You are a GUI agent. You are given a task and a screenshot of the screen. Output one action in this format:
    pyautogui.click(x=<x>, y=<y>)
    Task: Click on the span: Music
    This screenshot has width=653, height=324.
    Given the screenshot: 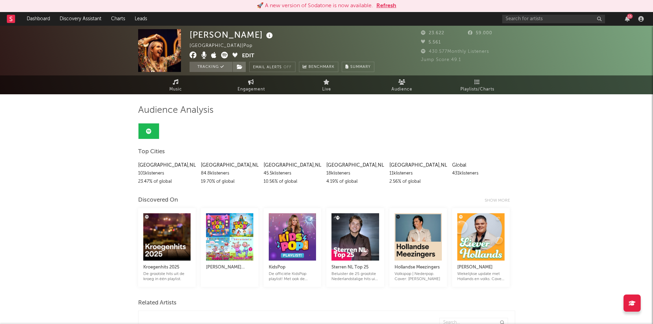 What is the action you would take?
    pyautogui.click(x=175, y=89)
    